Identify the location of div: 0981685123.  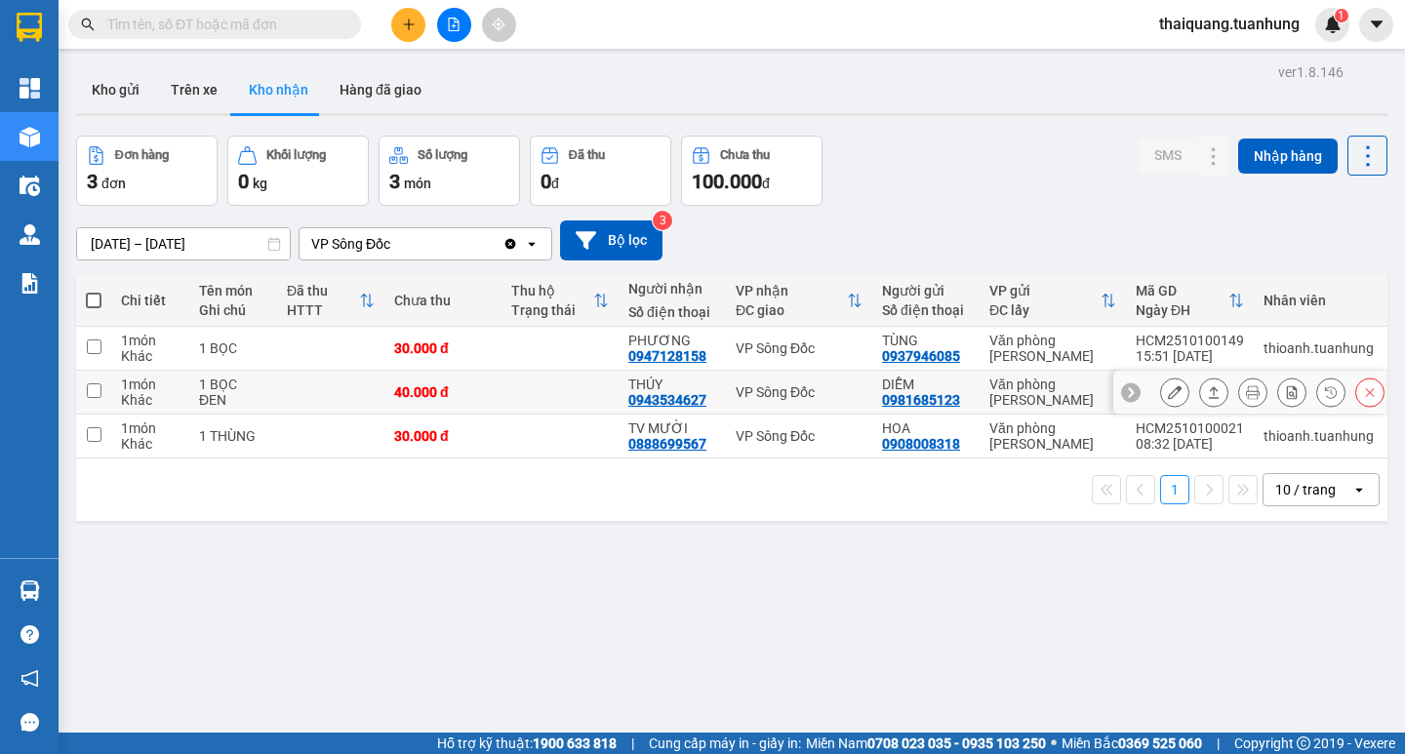
(921, 400).